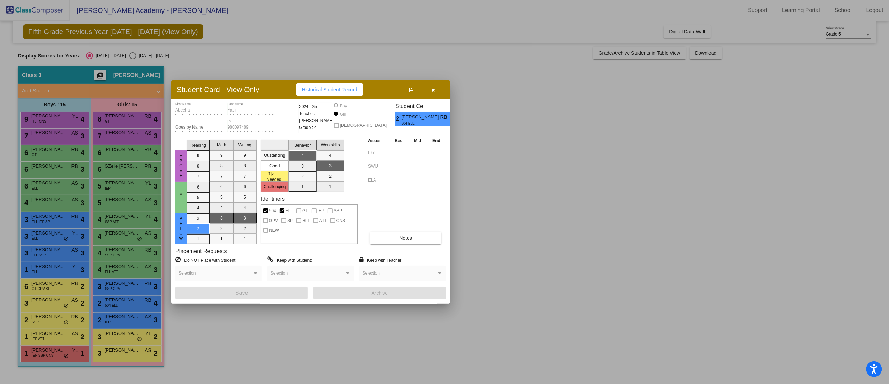 The width and height of the screenshot is (889, 384). What do you see at coordinates (181, 166) in the screenshot?
I see `span: Above` at bounding box center [181, 166].